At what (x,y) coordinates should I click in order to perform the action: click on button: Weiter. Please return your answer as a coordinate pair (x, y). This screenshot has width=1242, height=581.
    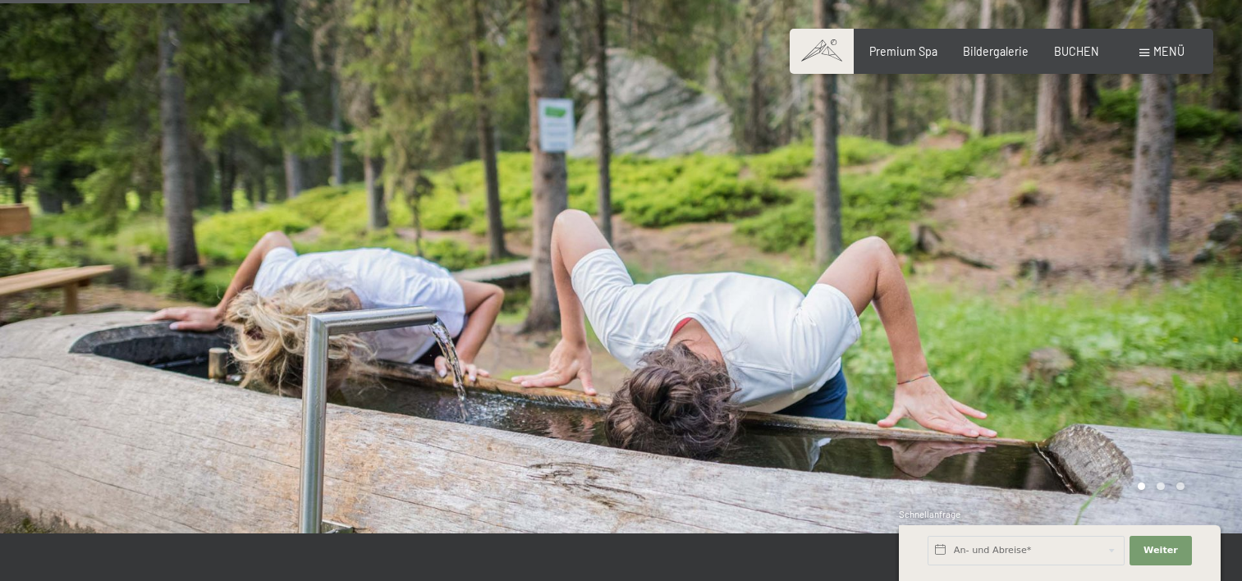
    Looking at the image, I should click on (1161, 551).